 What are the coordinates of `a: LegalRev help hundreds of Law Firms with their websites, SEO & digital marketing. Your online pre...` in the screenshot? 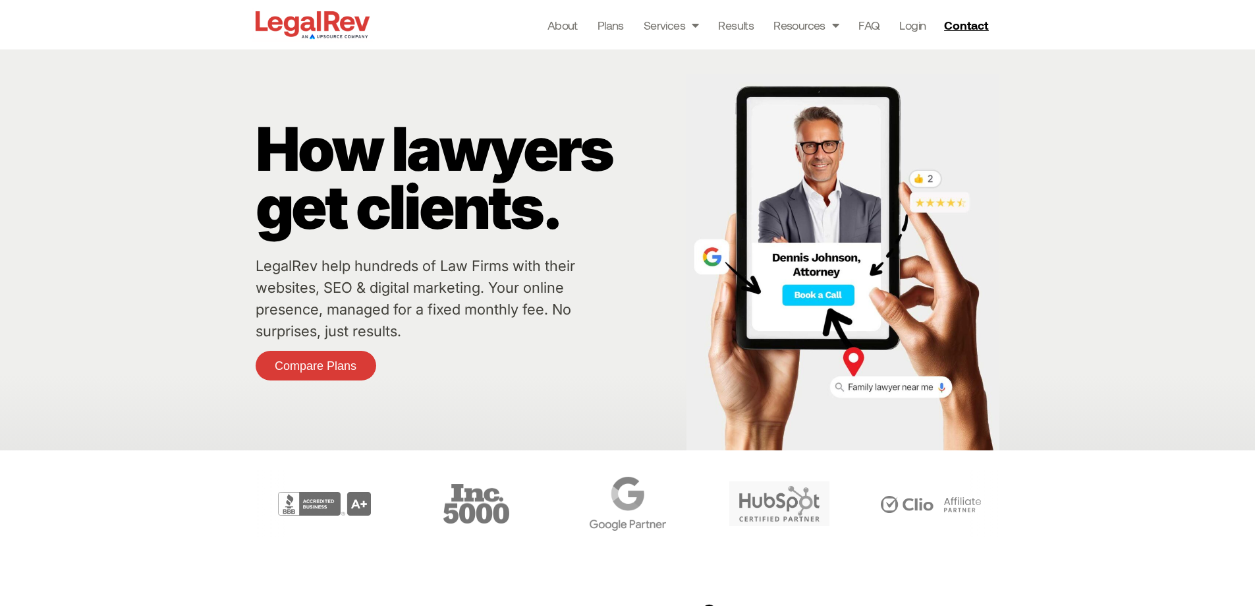 It's located at (415, 298).